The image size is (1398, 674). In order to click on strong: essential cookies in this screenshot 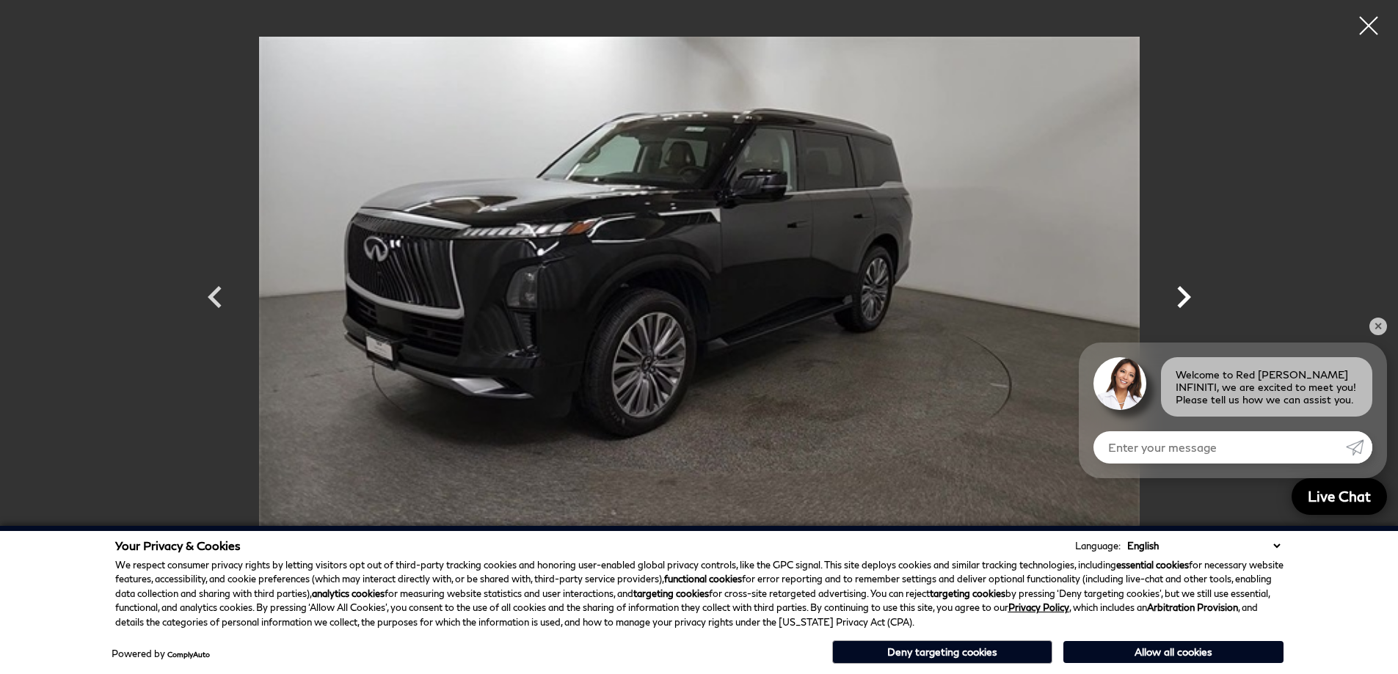, I will do `click(1152, 565)`.